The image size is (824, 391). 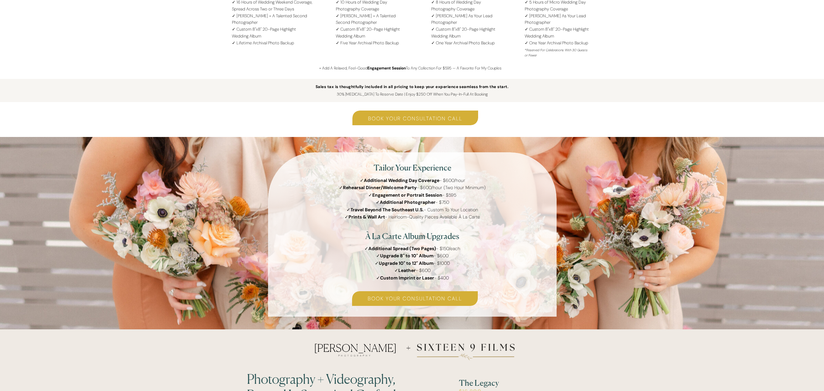 I want to click on b: Leather, so click(x=407, y=270).